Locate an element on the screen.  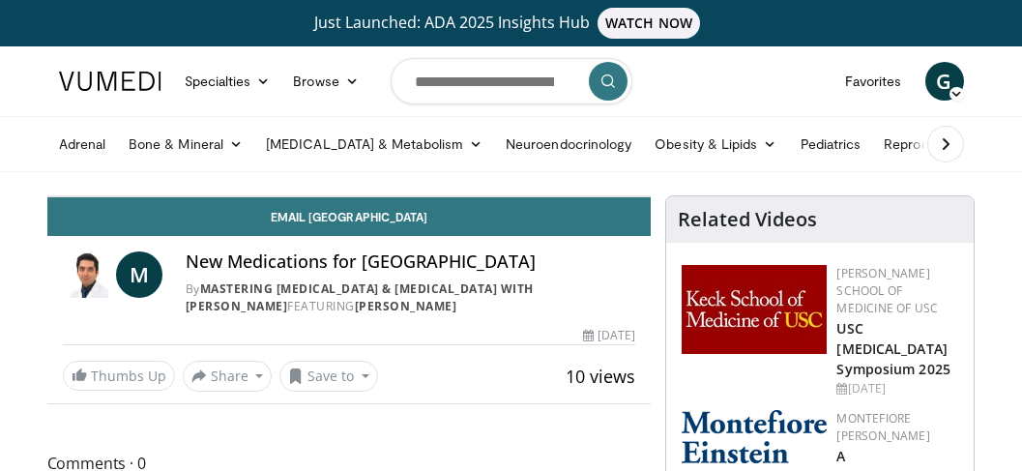
a: Pediatrics is located at coordinates (830, 144).